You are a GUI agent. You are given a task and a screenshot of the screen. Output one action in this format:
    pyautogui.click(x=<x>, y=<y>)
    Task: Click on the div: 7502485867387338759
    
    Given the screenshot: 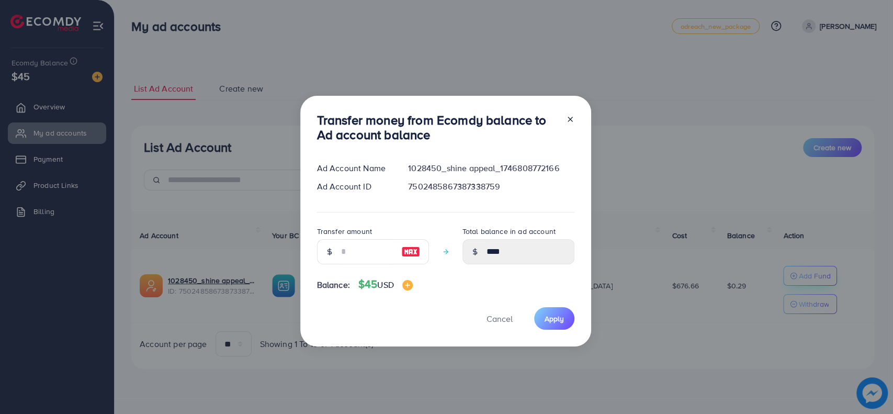 What is the action you would take?
    pyautogui.click(x=491, y=186)
    